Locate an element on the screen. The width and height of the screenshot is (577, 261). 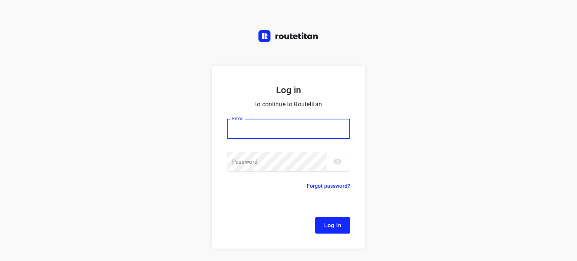
img: Routetitan is located at coordinates (288, 36).